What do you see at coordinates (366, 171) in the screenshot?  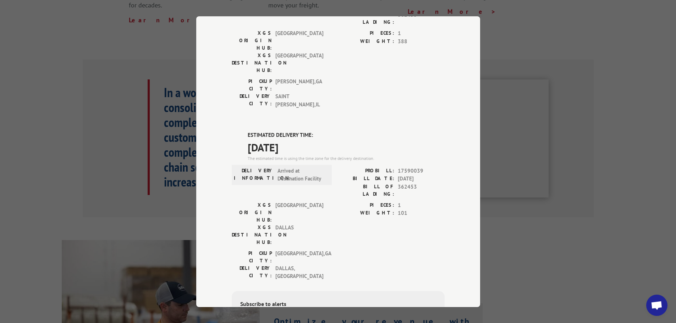 I see `label: PROBILL:` at bounding box center [366, 171].